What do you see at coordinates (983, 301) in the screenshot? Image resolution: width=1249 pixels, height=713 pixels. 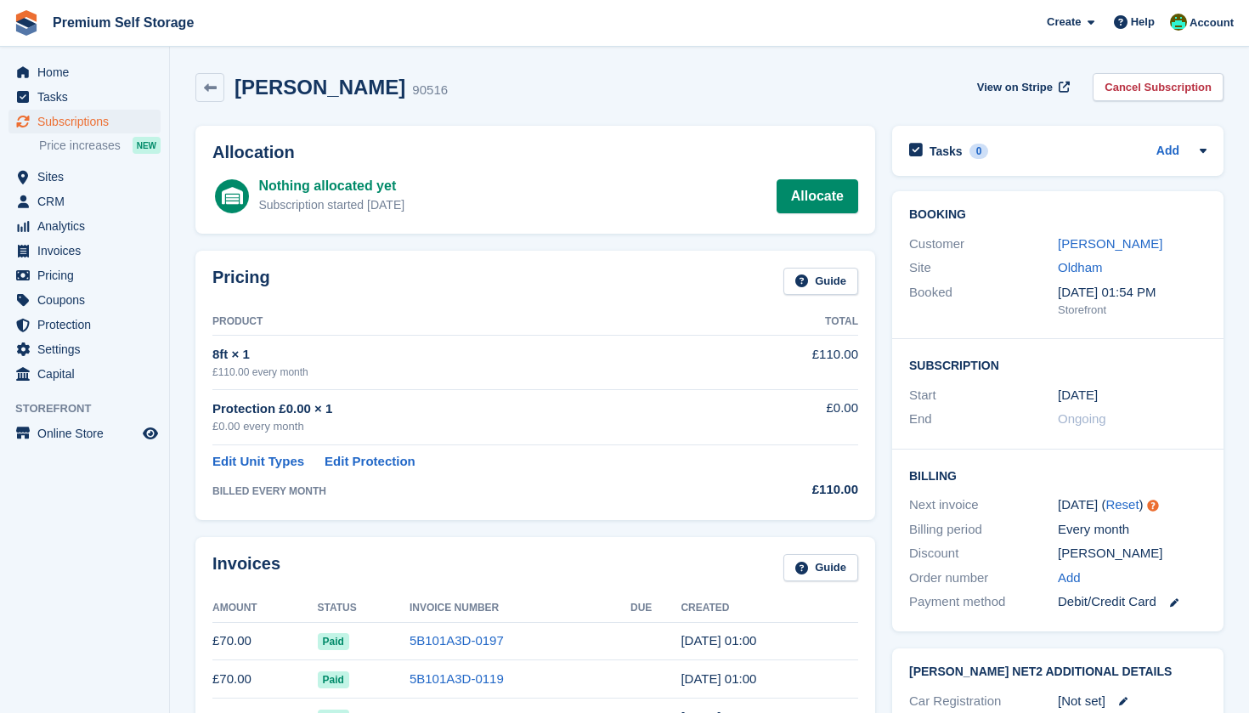 I see `div: Booked` at bounding box center [983, 301].